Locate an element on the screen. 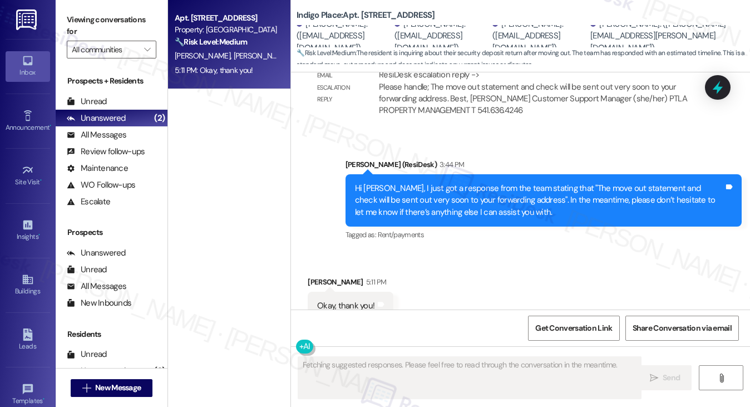 This screenshot has width=750, height=407. label: Viewing conversations for is located at coordinates (111, 26).